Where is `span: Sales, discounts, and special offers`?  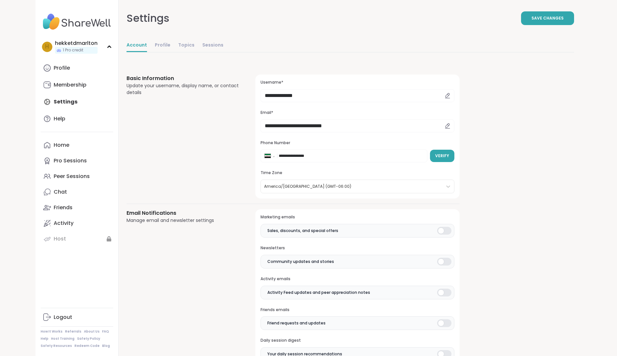
span: Sales, discounts, and special offers is located at coordinates (303, 231).